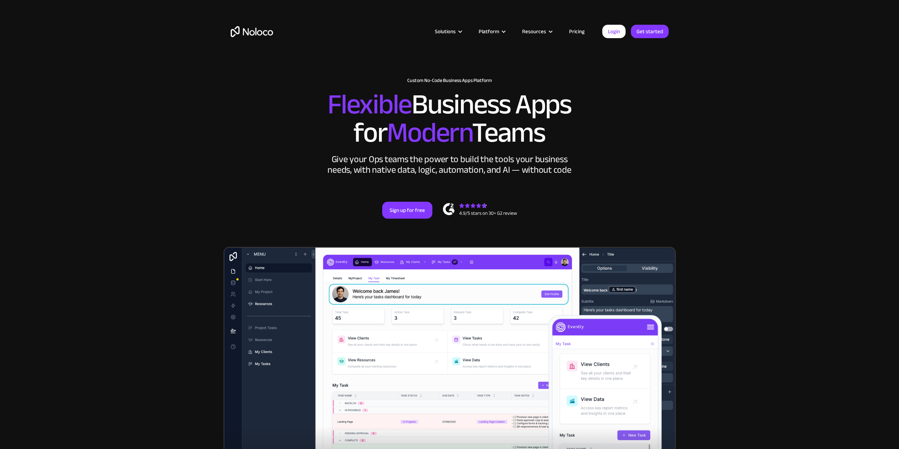 The image size is (899, 449). I want to click on span: Flexible, so click(370, 104).